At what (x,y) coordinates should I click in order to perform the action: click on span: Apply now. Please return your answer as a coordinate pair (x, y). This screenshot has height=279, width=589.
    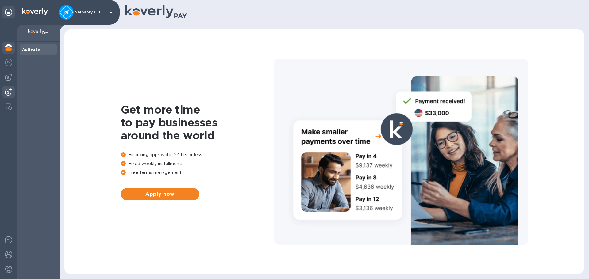
    Looking at the image, I should click on (160, 194).